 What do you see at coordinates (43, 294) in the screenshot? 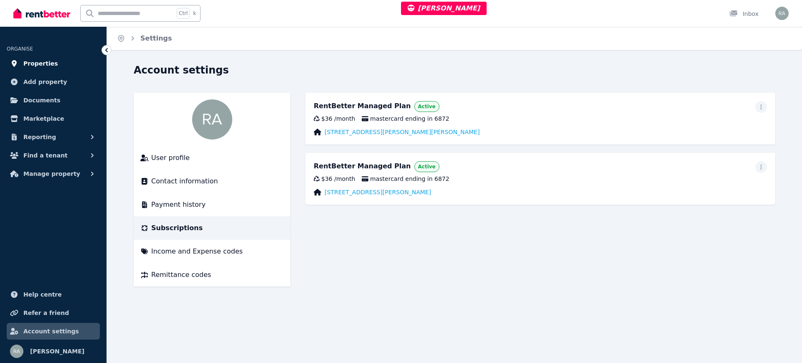
I see `span: Help centre` at bounding box center [43, 294].